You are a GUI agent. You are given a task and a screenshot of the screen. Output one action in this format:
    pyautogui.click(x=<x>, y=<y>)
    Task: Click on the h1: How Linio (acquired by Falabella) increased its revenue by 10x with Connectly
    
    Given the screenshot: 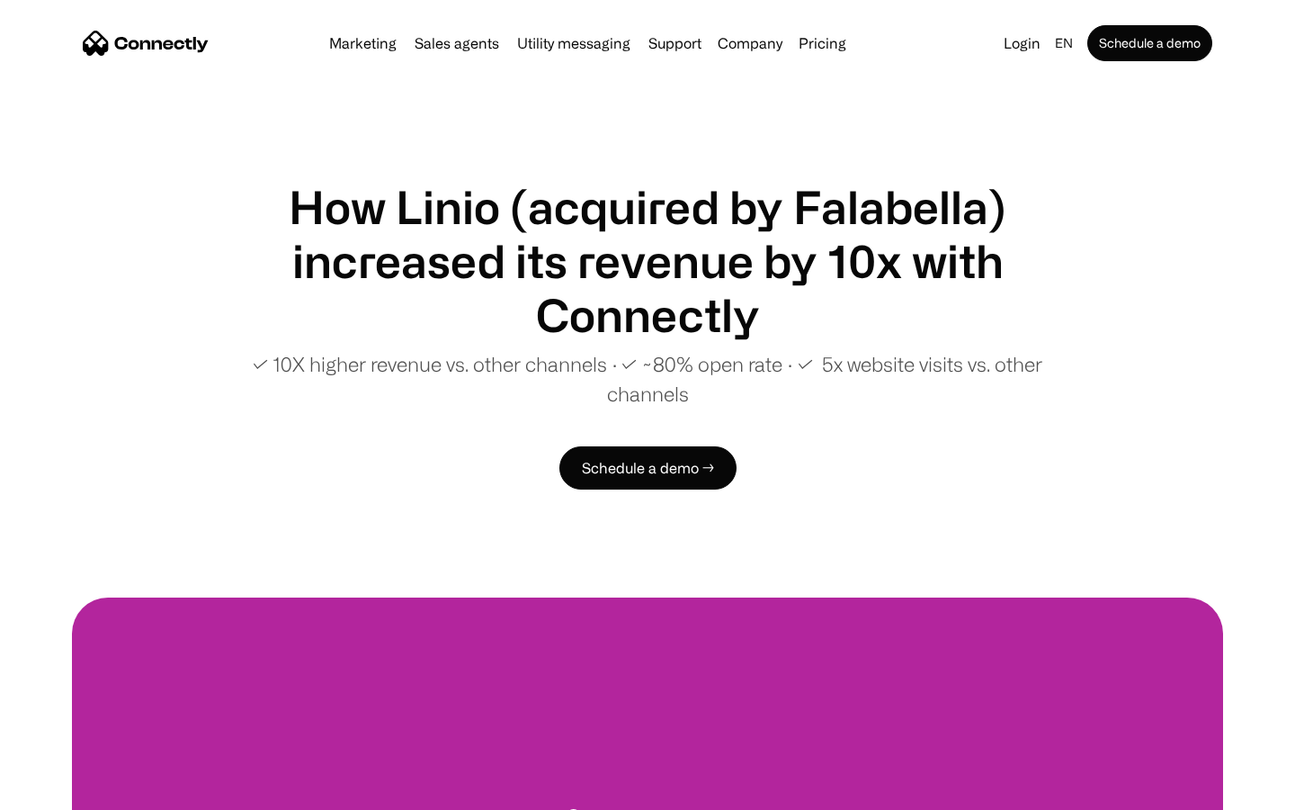 What is the action you would take?
    pyautogui.click(x=648, y=261)
    